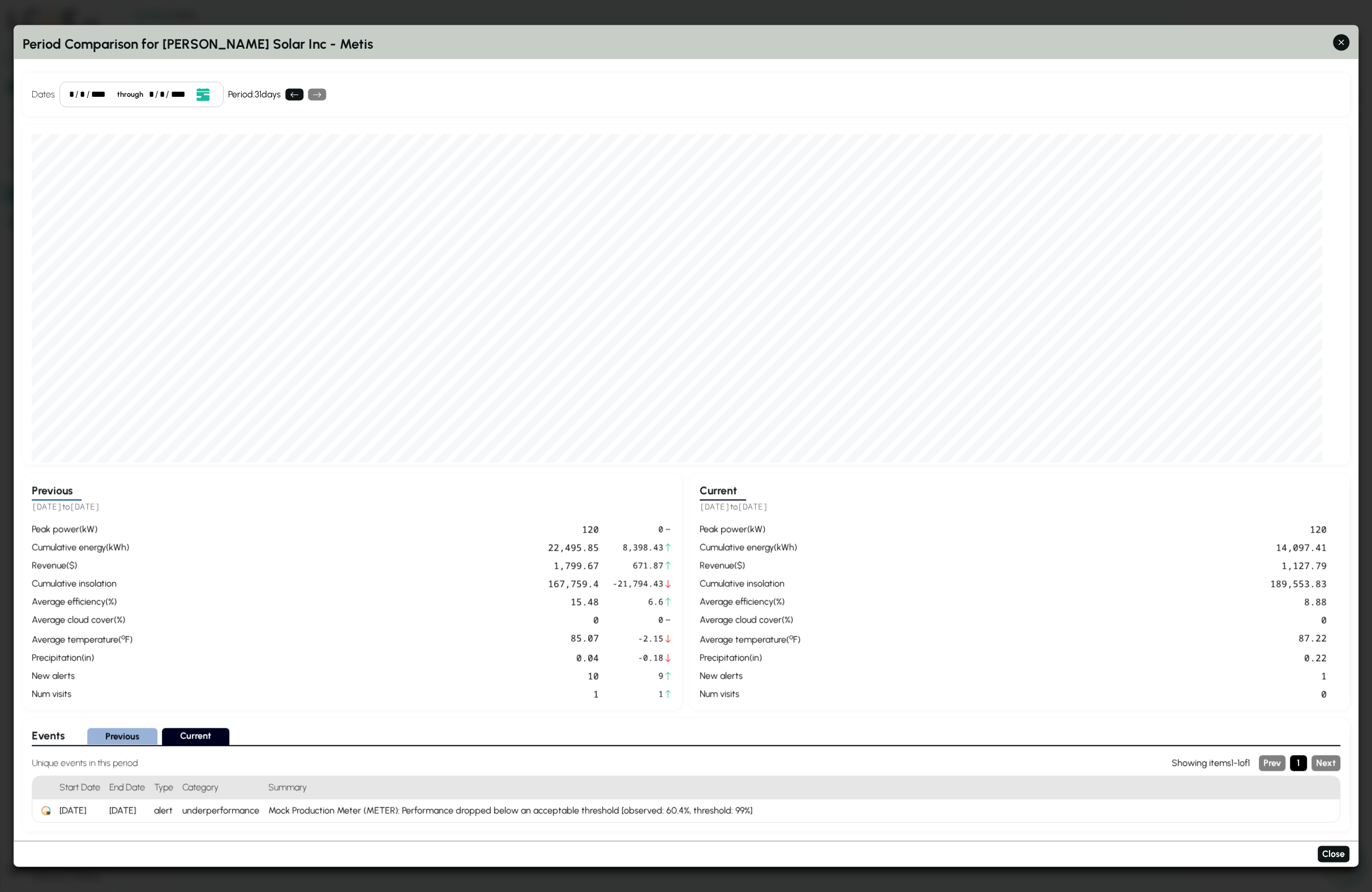  What do you see at coordinates (1066, 565) in the screenshot?
I see `div: 1,127.79` at bounding box center [1066, 565].